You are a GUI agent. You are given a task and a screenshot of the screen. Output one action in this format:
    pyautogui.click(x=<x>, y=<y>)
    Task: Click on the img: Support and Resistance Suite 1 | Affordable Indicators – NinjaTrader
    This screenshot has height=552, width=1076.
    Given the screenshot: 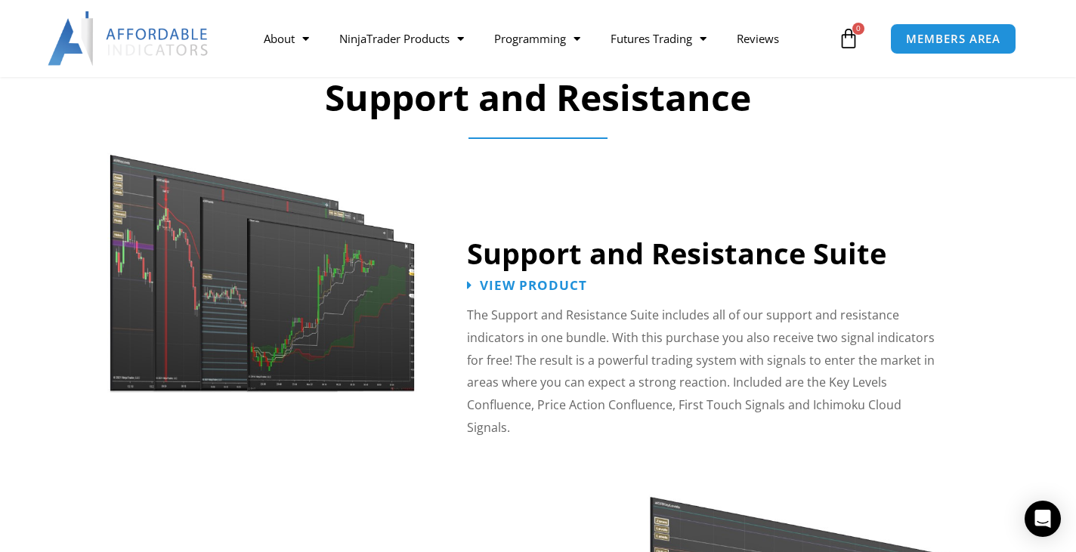 What is the action you would take?
    pyautogui.click(x=263, y=259)
    